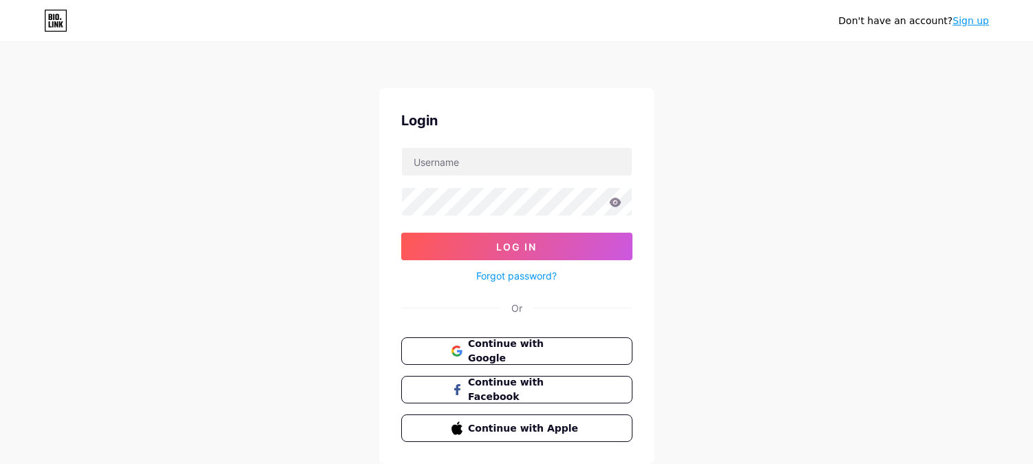 The width and height of the screenshot is (1033, 464). I want to click on a: Sign up, so click(970, 21).